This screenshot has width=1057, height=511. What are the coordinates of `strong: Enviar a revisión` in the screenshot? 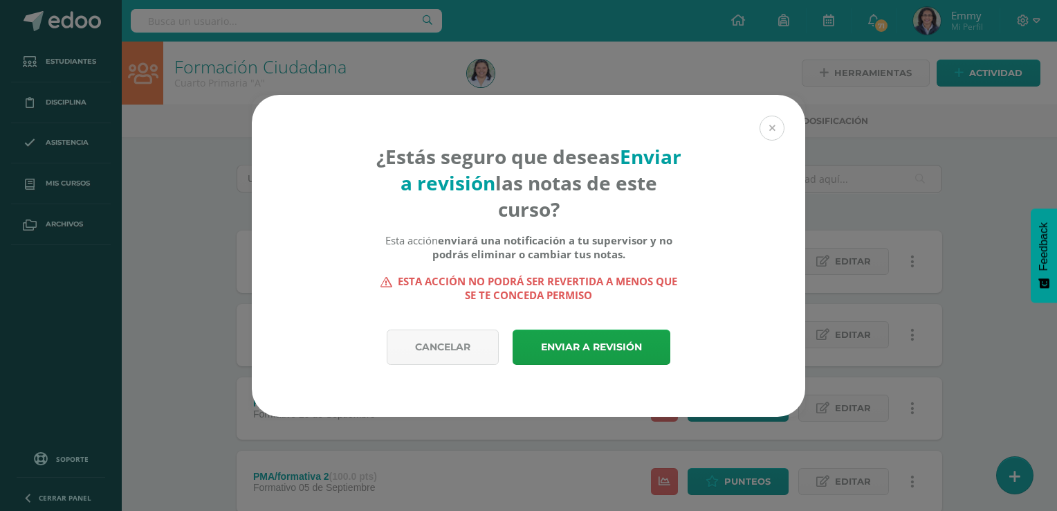 It's located at (541, 170).